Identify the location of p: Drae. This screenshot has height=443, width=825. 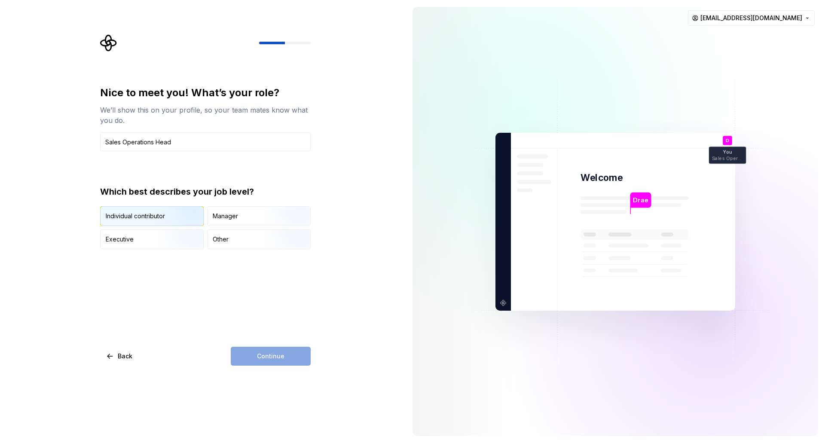
(640, 200).